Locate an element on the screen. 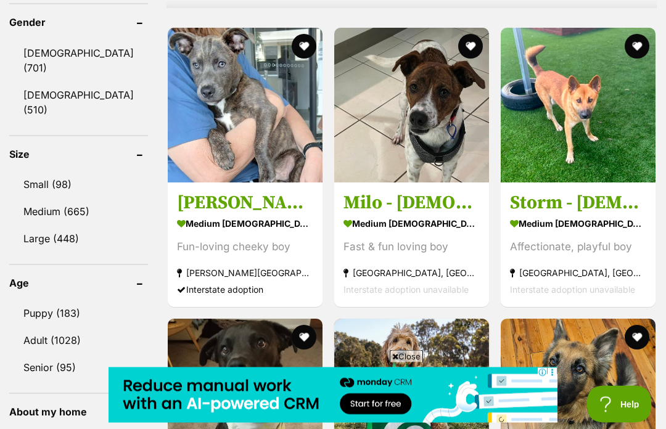 The height and width of the screenshot is (429, 666). header: Size is located at coordinates (78, 155).